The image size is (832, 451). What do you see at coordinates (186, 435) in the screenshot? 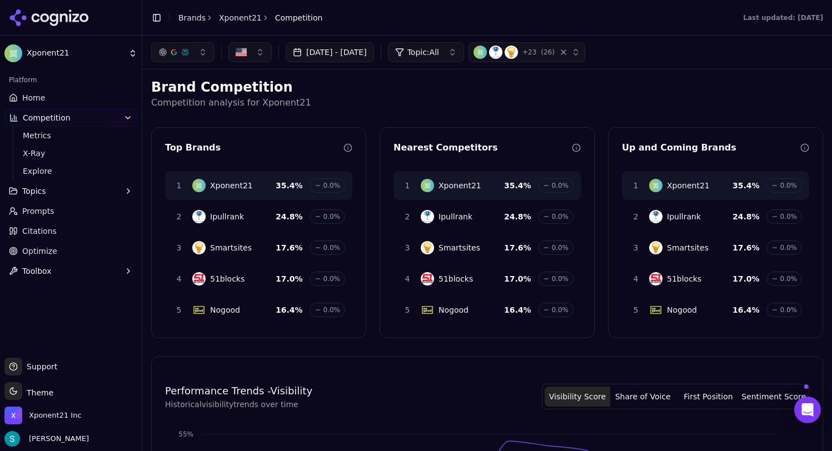
I see `tspan: 55%` at bounding box center [186, 435].